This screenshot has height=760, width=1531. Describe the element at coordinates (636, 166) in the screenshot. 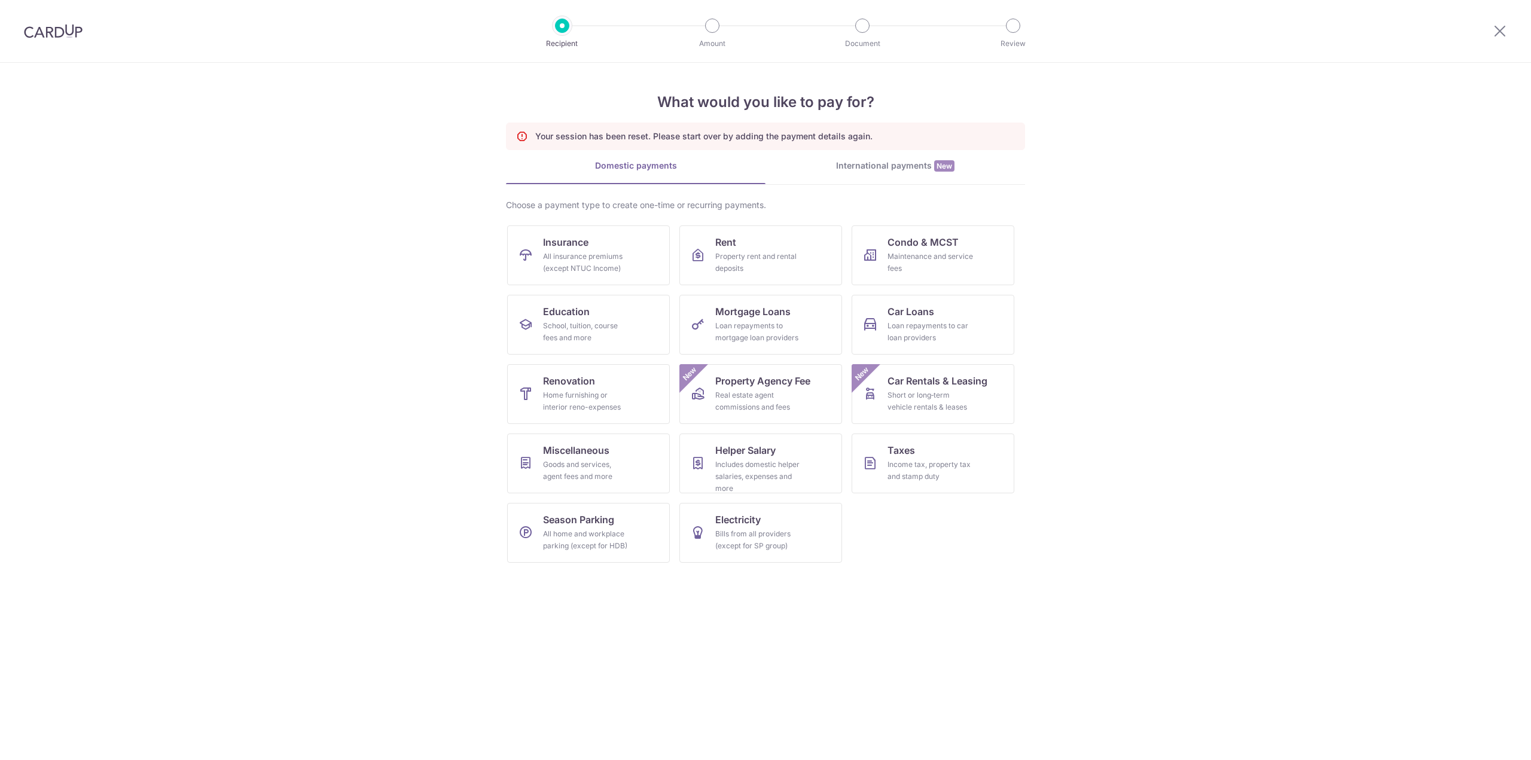

I see `div: Domestic payments` at that location.